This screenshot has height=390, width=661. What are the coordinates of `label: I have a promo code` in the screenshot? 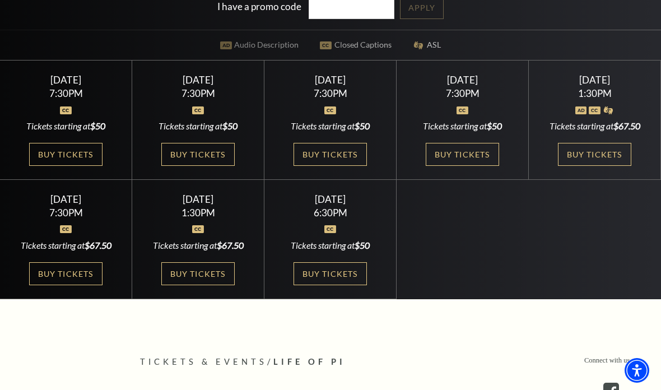 It's located at (259, 6).